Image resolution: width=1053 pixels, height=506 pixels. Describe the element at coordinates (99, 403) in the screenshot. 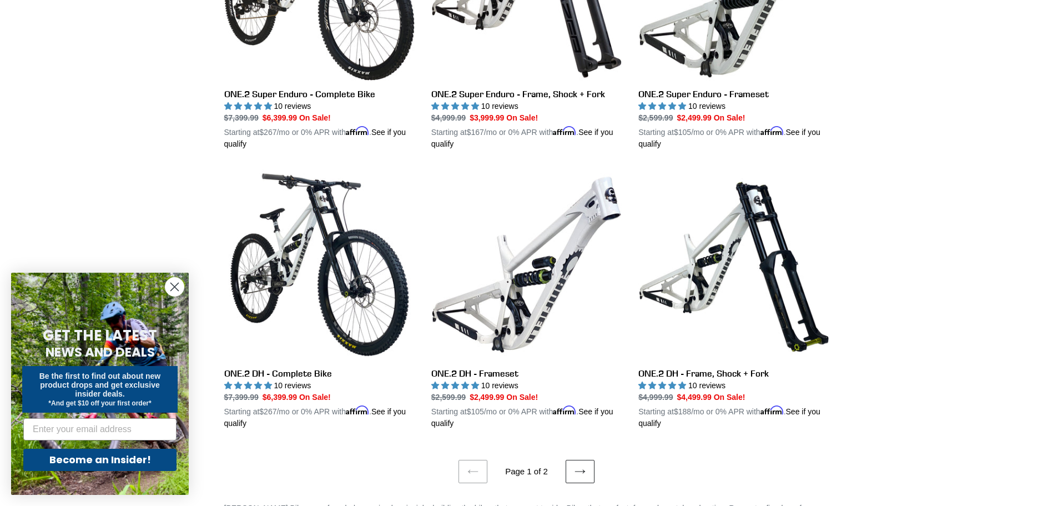

I see `span: *And get $10 off your first order*` at that location.